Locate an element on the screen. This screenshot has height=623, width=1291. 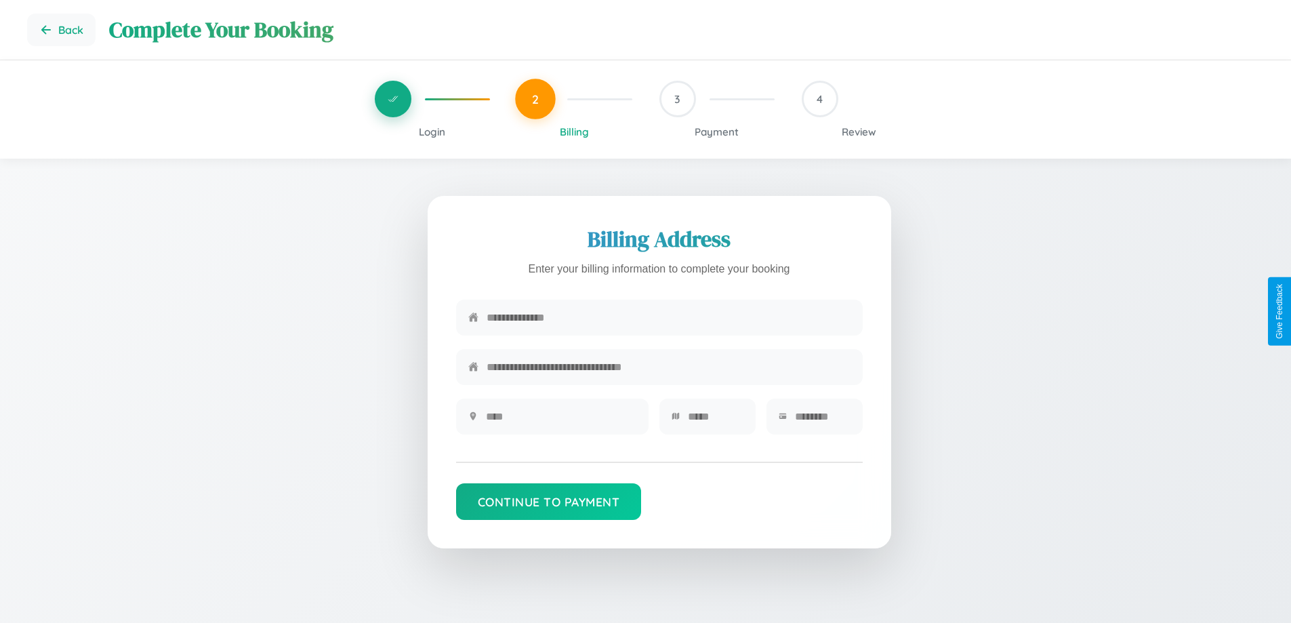
span: Review is located at coordinates (859, 132).